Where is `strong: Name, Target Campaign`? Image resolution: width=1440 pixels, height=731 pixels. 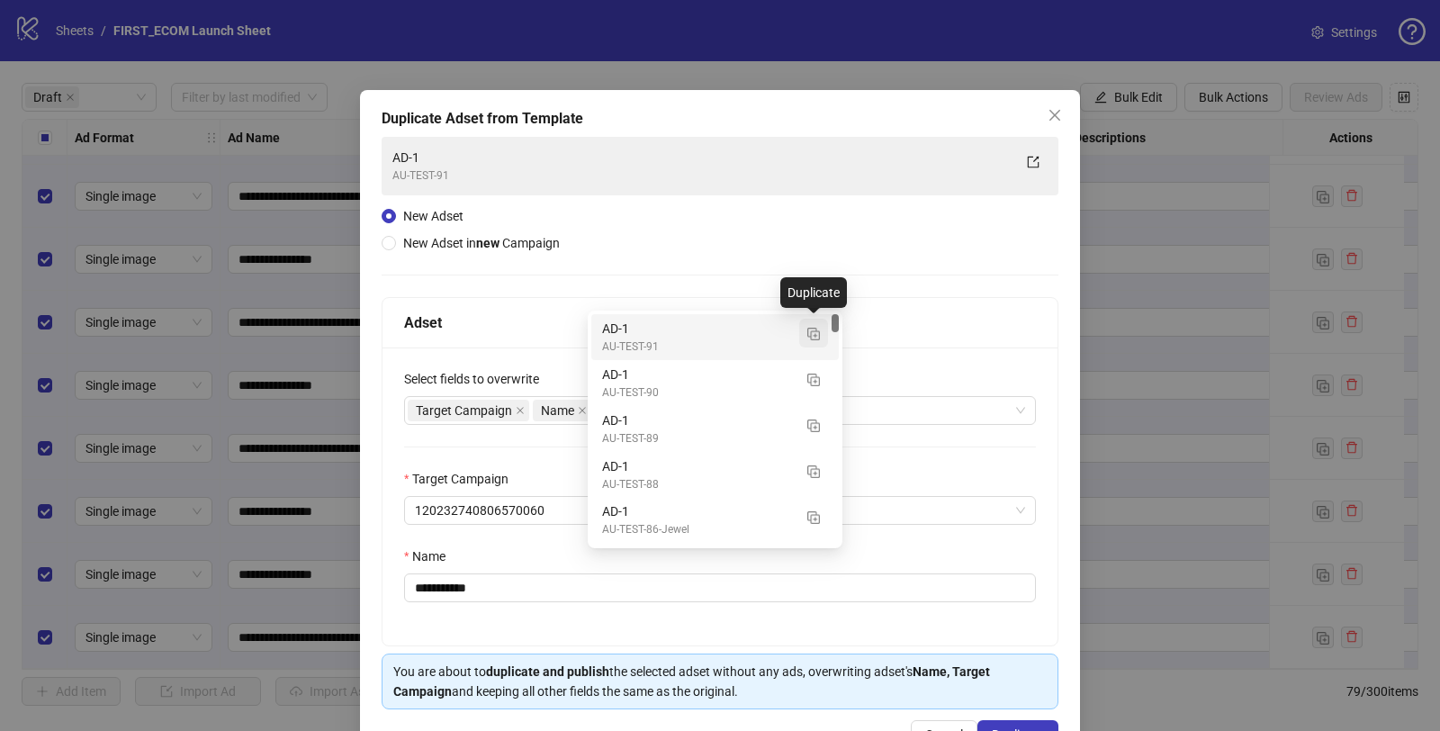 strong: Name, Target Campaign is located at coordinates (691, 681).